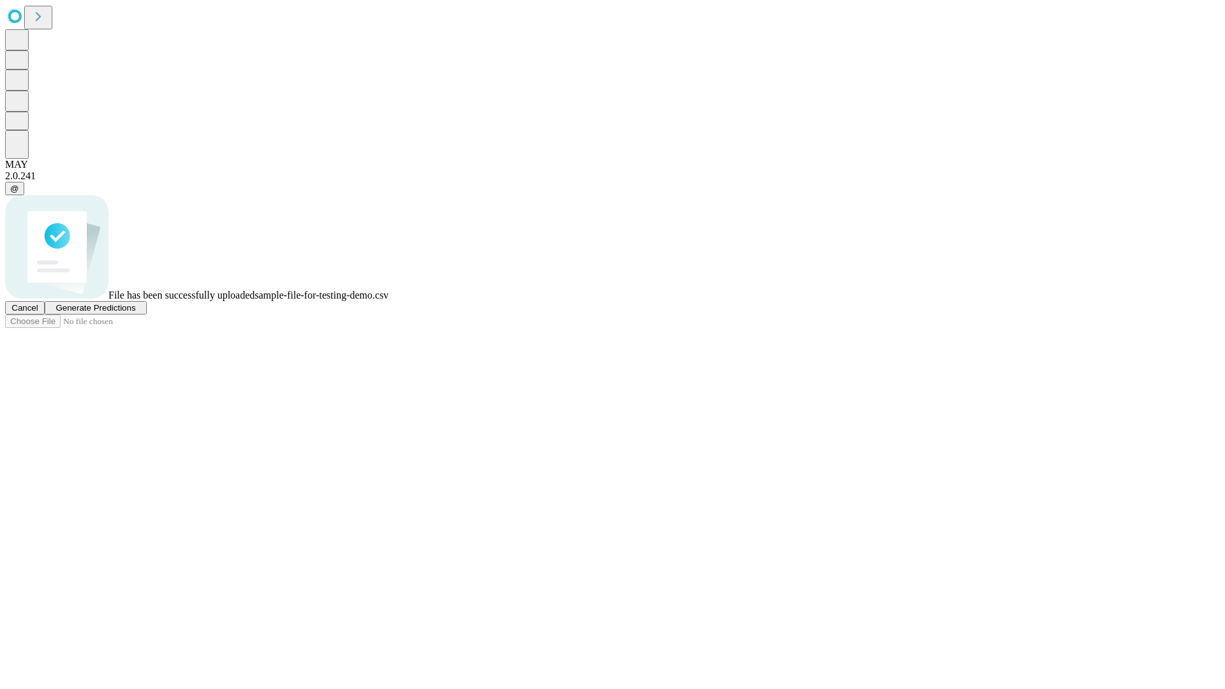 The image size is (1225, 689). What do you see at coordinates (25, 308) in the screenshot?
I see `button: Cancel` at bounding box center [25, 308].